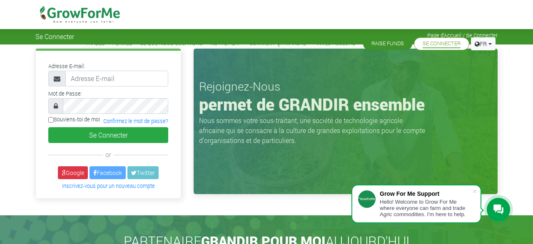 The height and width of the screenshot is (244, 533). What do you see at coordinates (313, 131) in the screenshot?
I see `p: Nous sommes votre sous-traitant, une société de technologie agricole africaine qui se consacre à ...` at bounding box center [313, 131].